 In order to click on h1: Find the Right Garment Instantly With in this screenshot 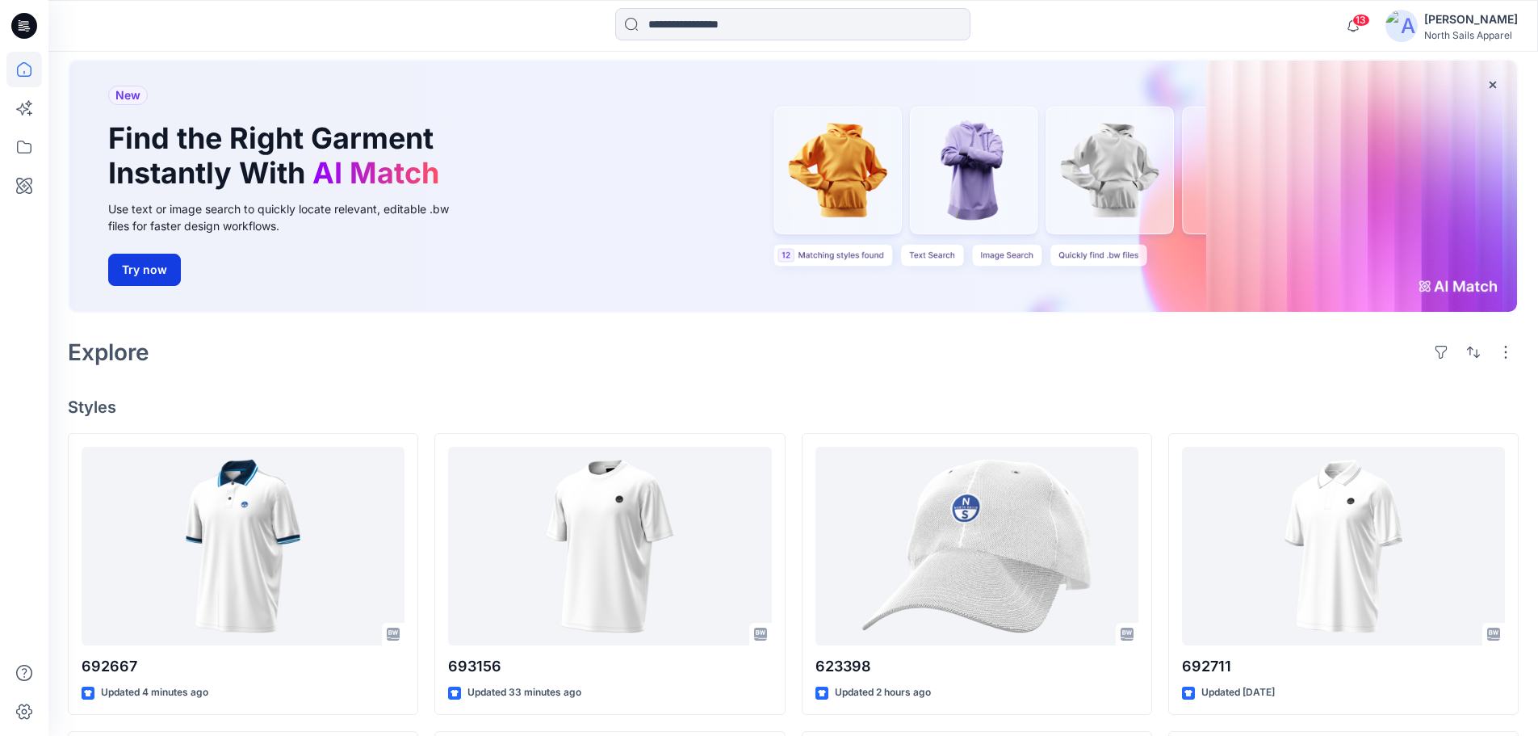, I will do `click(278, 156)`.